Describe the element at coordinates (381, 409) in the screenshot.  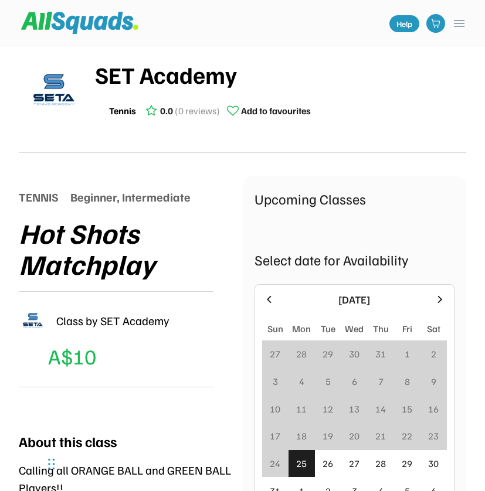
I see `div: 14` at that location.